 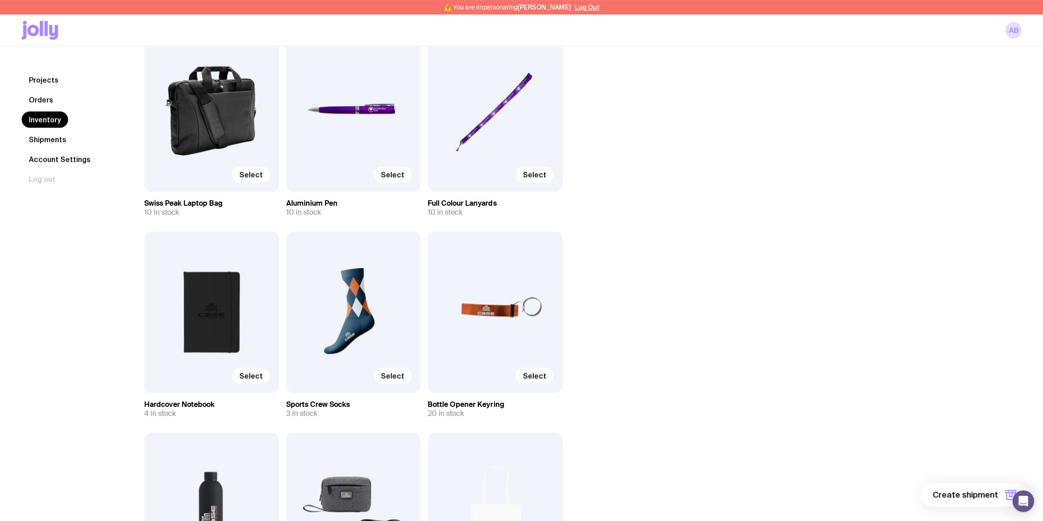 What do you see at coordinates (160, 413) in the screenshot?
I see `span: 4 in stock` at bounding box center [160, 413].